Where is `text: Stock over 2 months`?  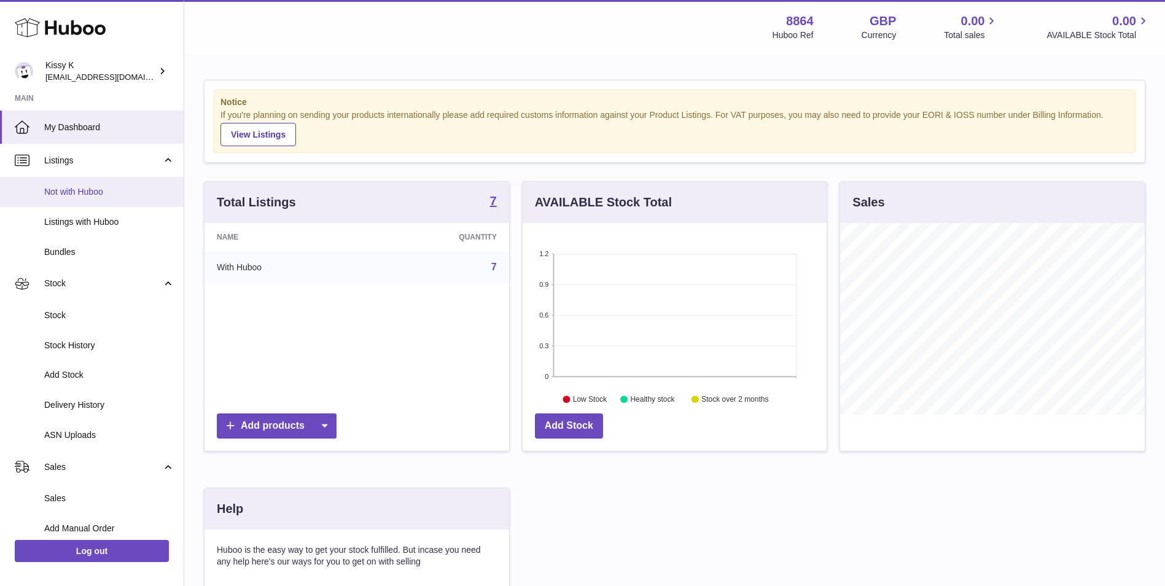 text: Stock over 2 months is located at coordinates (734, 399).